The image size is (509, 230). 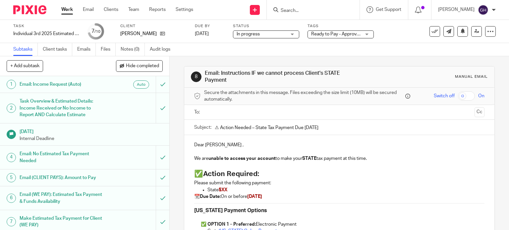 What do you see at coordinates (133, 10) in the screenshot?
I see `a: Team` at bounding box center [133, 10].